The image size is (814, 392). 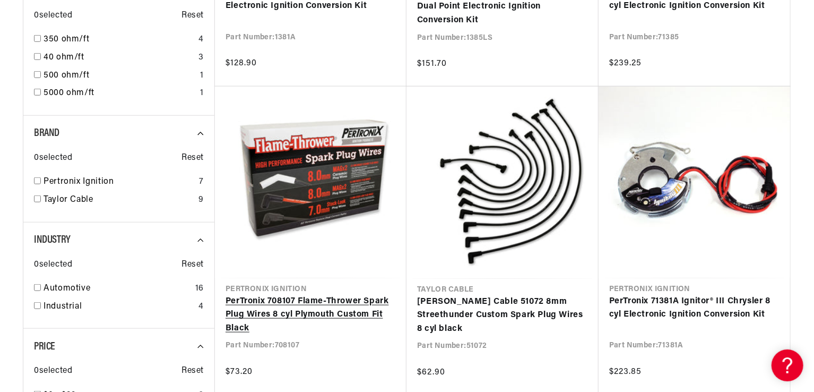 I want to click on div: 7, so click(x=201, y=182).